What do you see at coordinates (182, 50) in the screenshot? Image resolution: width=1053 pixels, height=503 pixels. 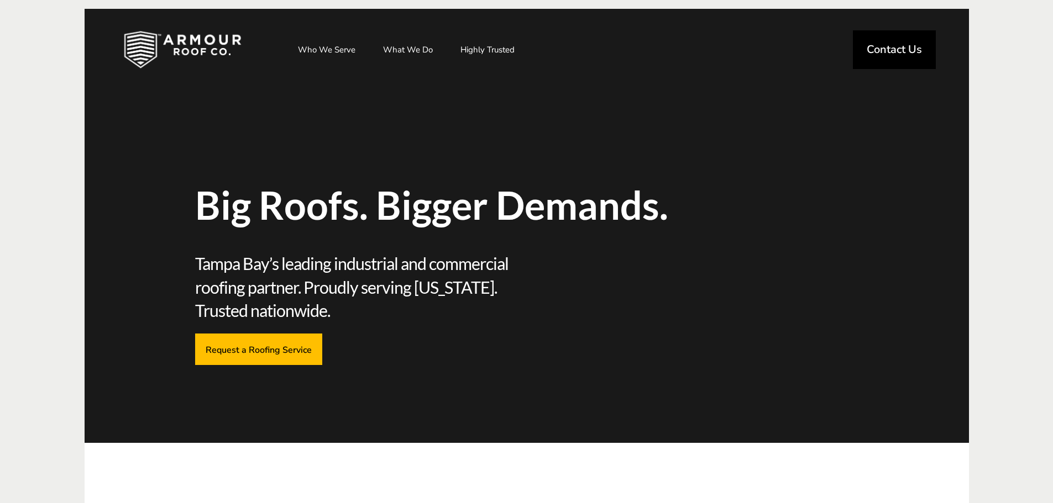 I see `img: Industrial and Commercial Roofing Company | Armour Roof Co.` at bounding box center [182, 50].